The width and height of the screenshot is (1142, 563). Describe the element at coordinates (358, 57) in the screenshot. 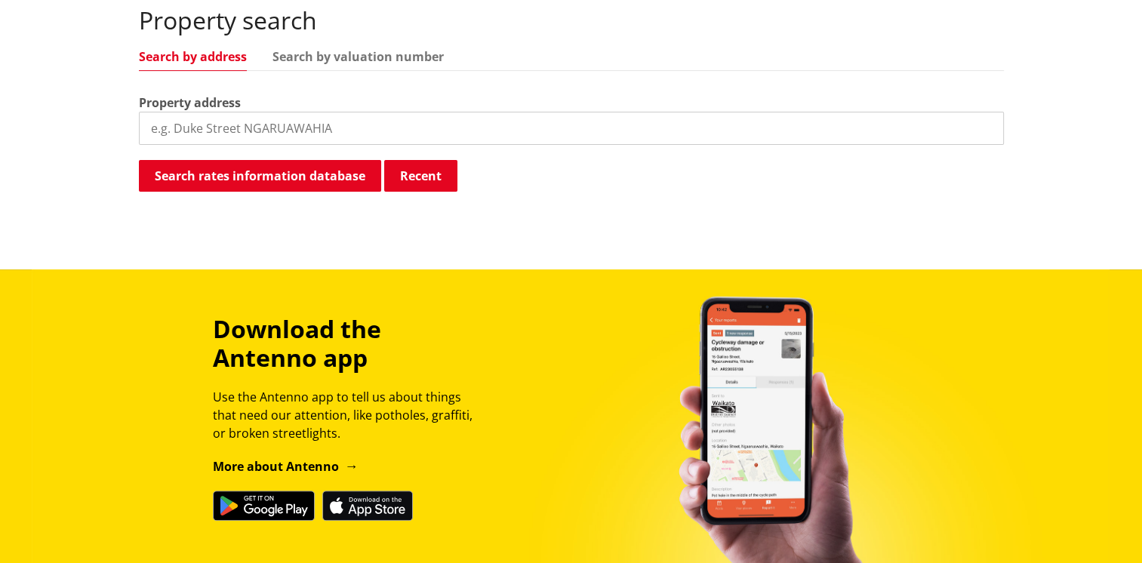

I see `a: Search by valuation number` at that location.